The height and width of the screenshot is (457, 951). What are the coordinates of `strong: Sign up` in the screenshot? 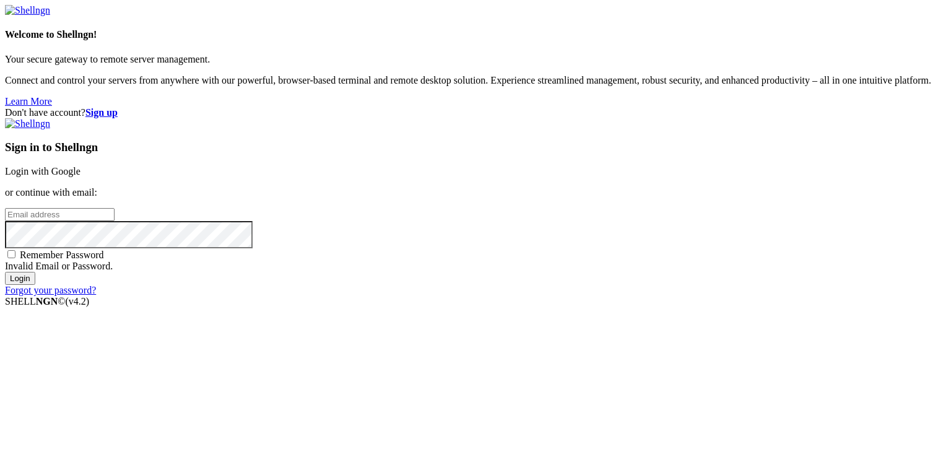 It's located at (102, 112).